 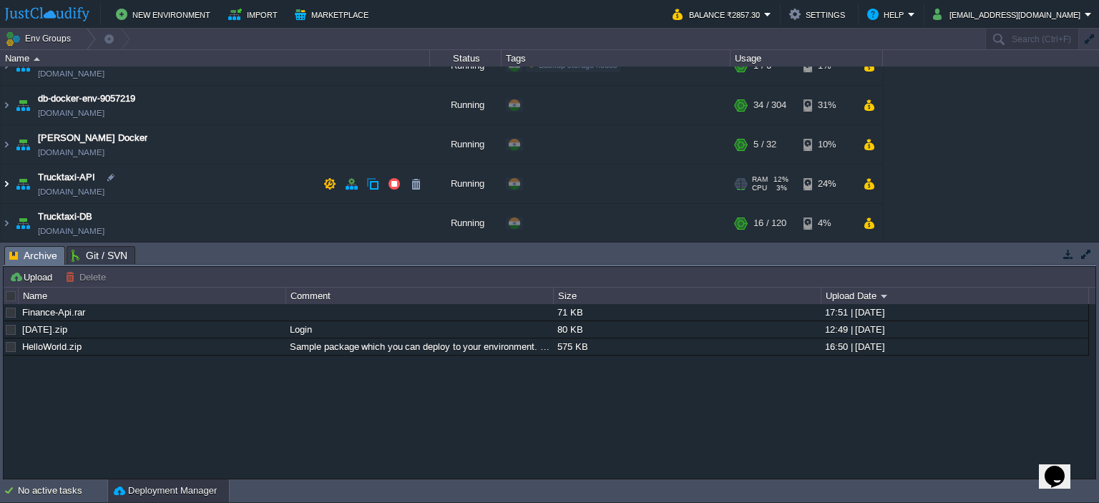 What do you see at coordinates (33, 277) in the screenshot?
I see `button: Upload` at bounding box center [33, 277].